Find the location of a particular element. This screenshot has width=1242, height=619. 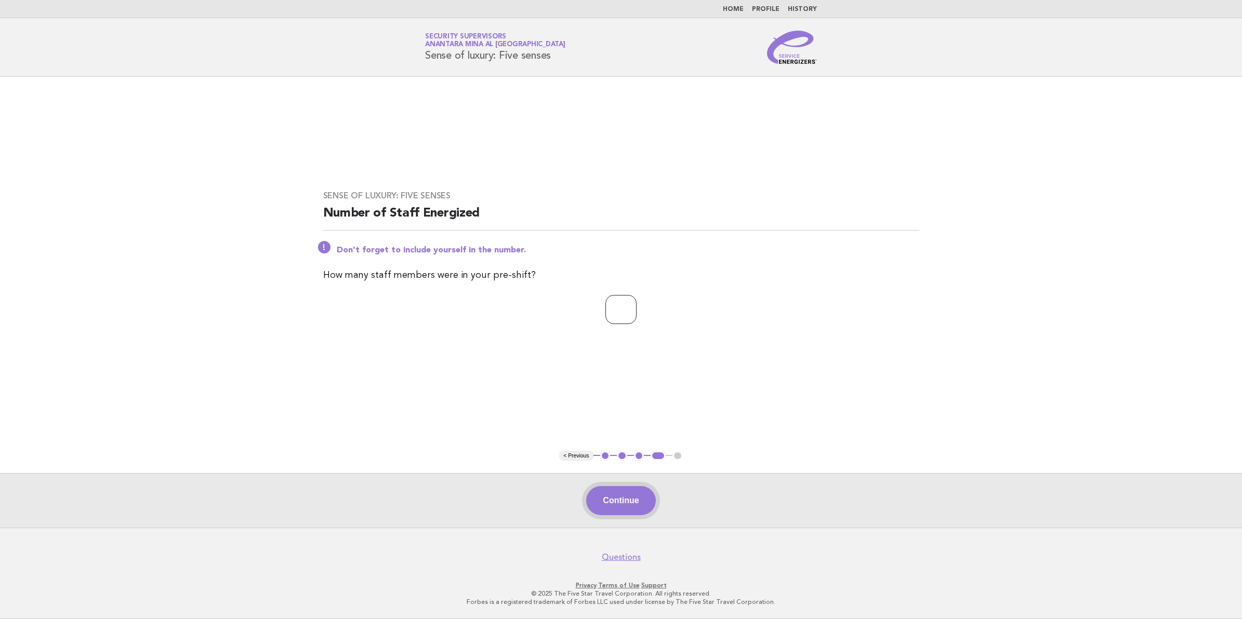

p: How many staff members were in your pre-shift? is located at coordinates (621, 275).